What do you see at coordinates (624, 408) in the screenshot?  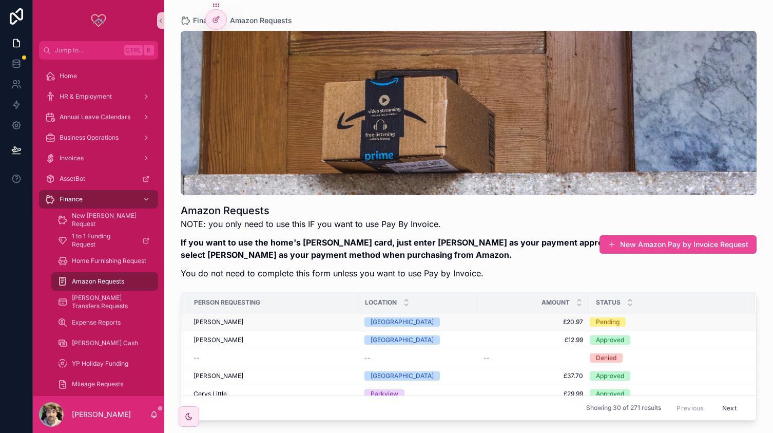 I see `span: Showing 30 of 271 results` at bounding box center [624, 408].